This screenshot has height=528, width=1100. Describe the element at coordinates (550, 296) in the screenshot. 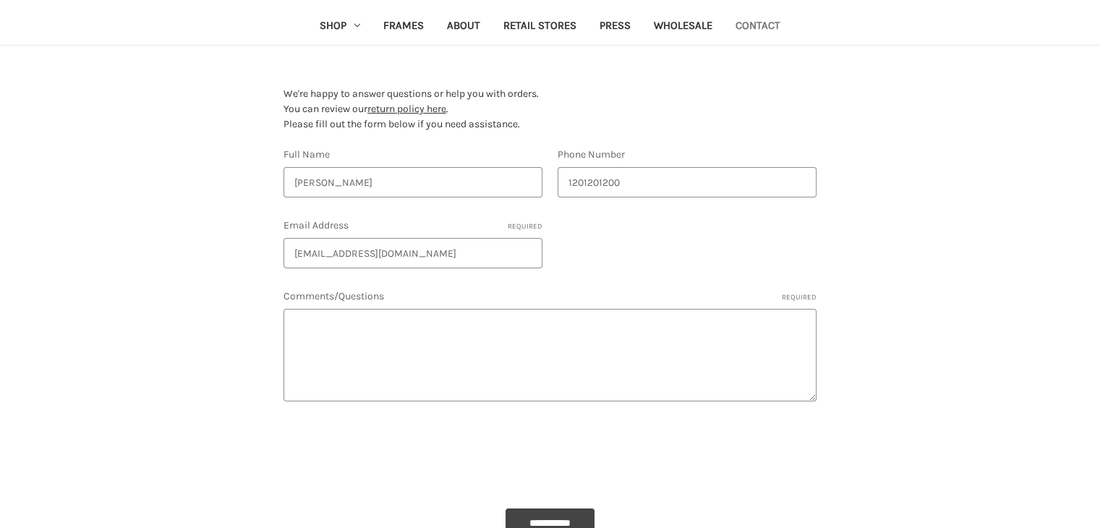

I see `label: Comments/Questions` at that location.